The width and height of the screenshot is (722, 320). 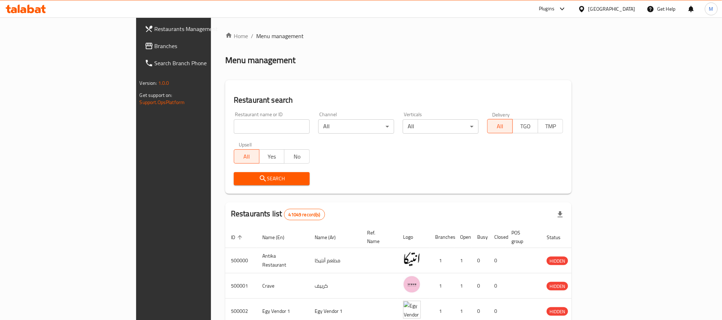 I want to click on h2: Restaurant search, so click(x=398, y=100).